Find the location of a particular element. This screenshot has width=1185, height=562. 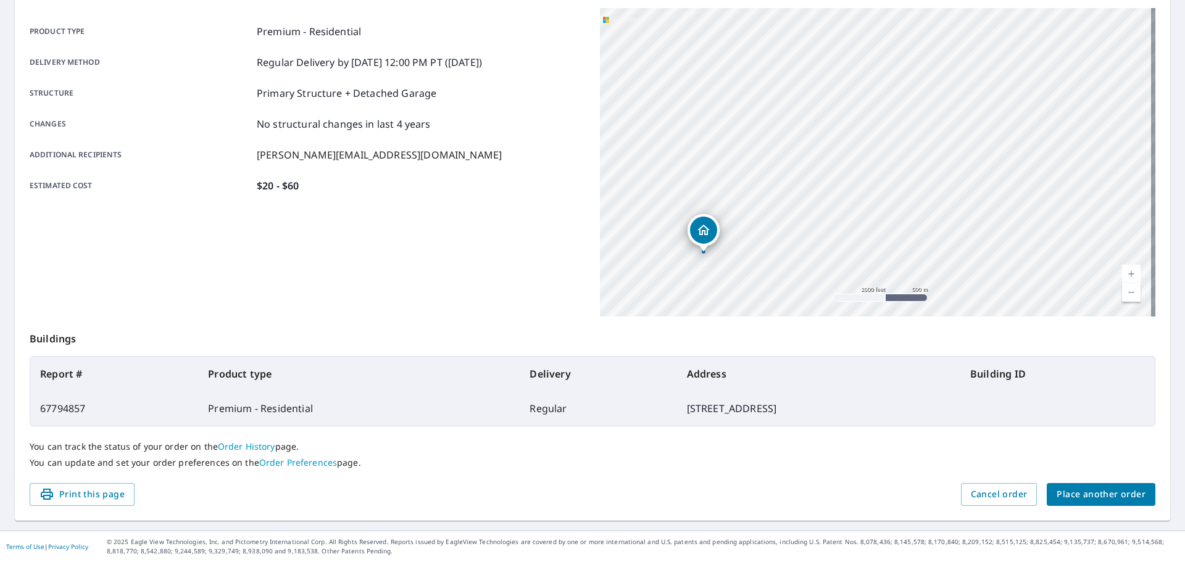

p: Product type is located at coordinates (141, 31).